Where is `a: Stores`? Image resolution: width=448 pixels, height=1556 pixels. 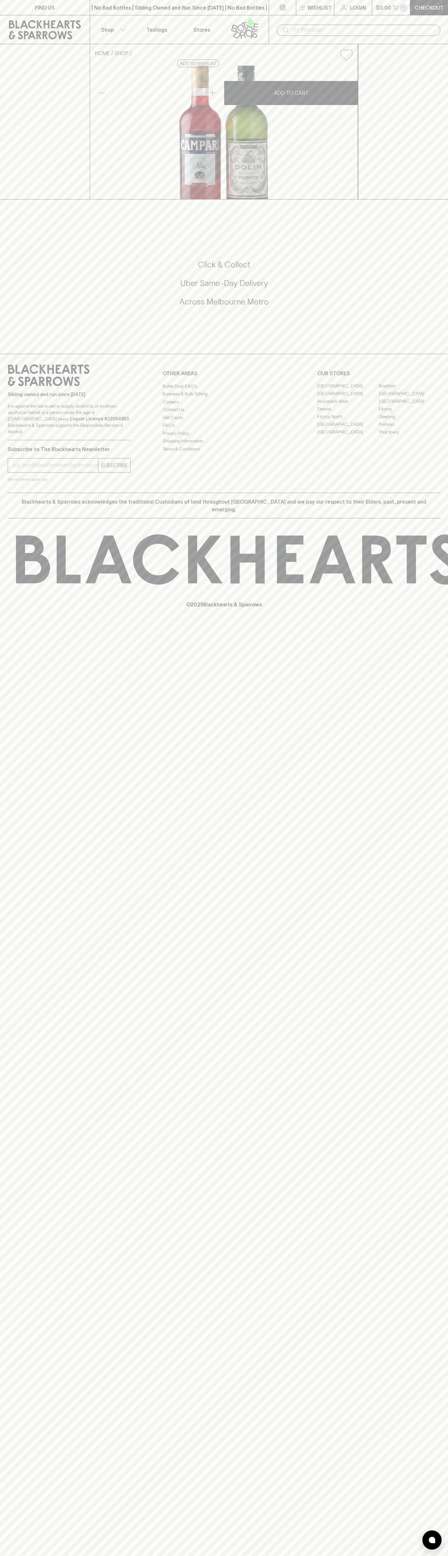 a: Stores is located at coordinates (202, 29).